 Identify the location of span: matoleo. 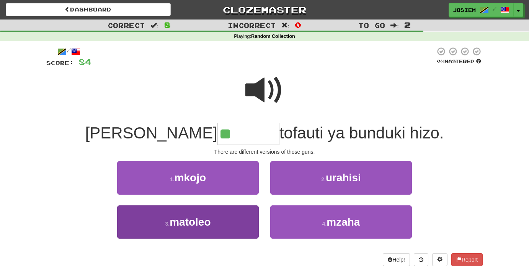
(190, 222).